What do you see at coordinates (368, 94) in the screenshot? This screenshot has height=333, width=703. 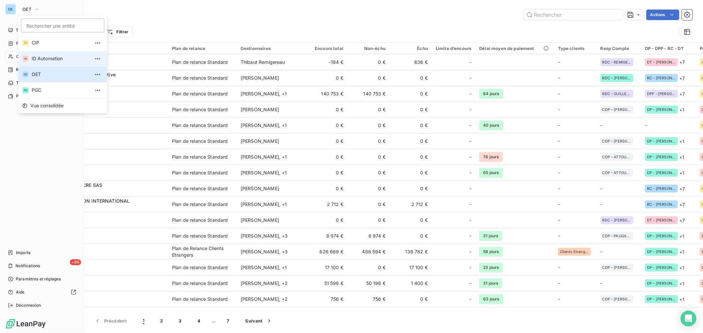 I see `td: 140 753 €` at bounding box center [368, 94].